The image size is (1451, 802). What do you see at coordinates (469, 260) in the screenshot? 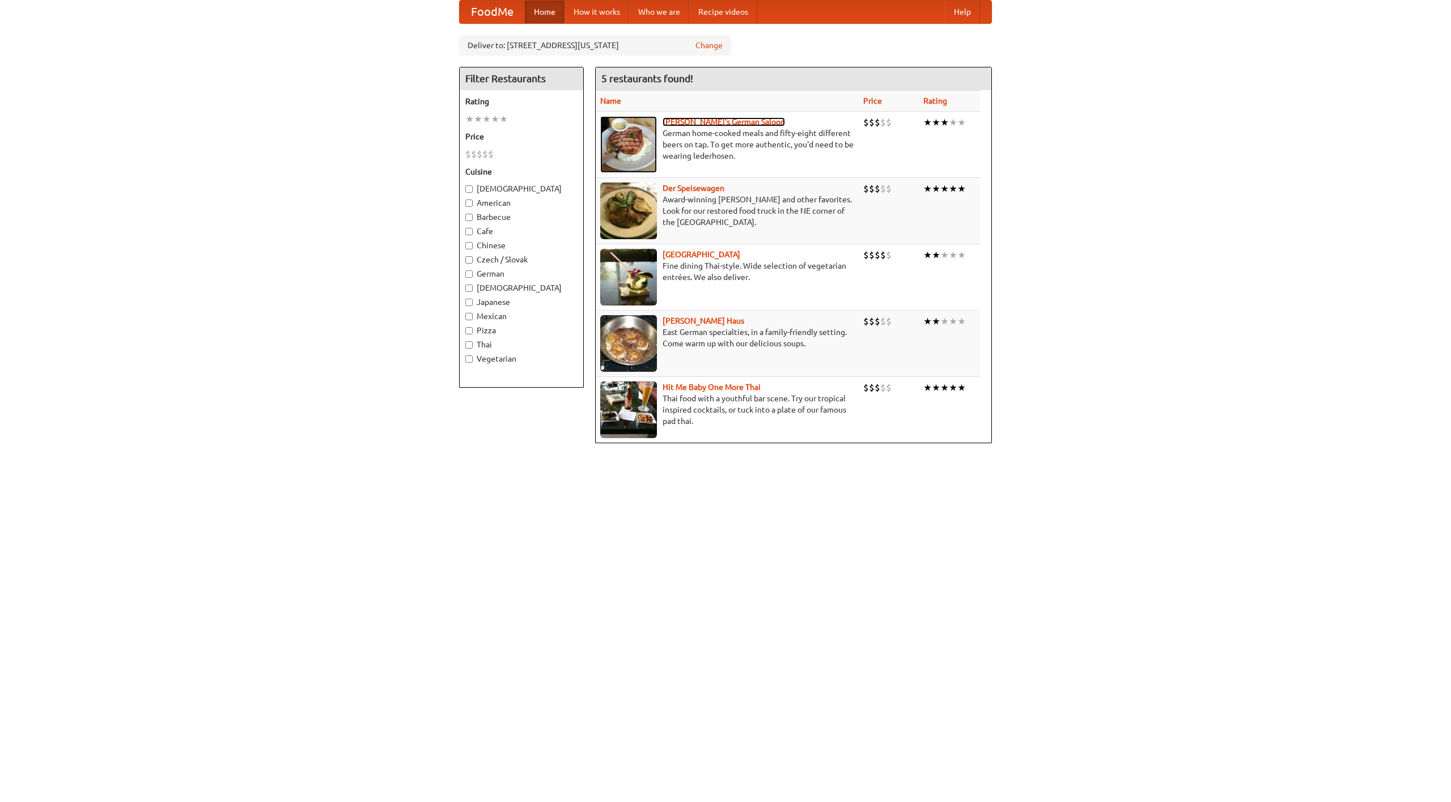
I see `input: Czech / Slovak` at bounding box center [469, 260].